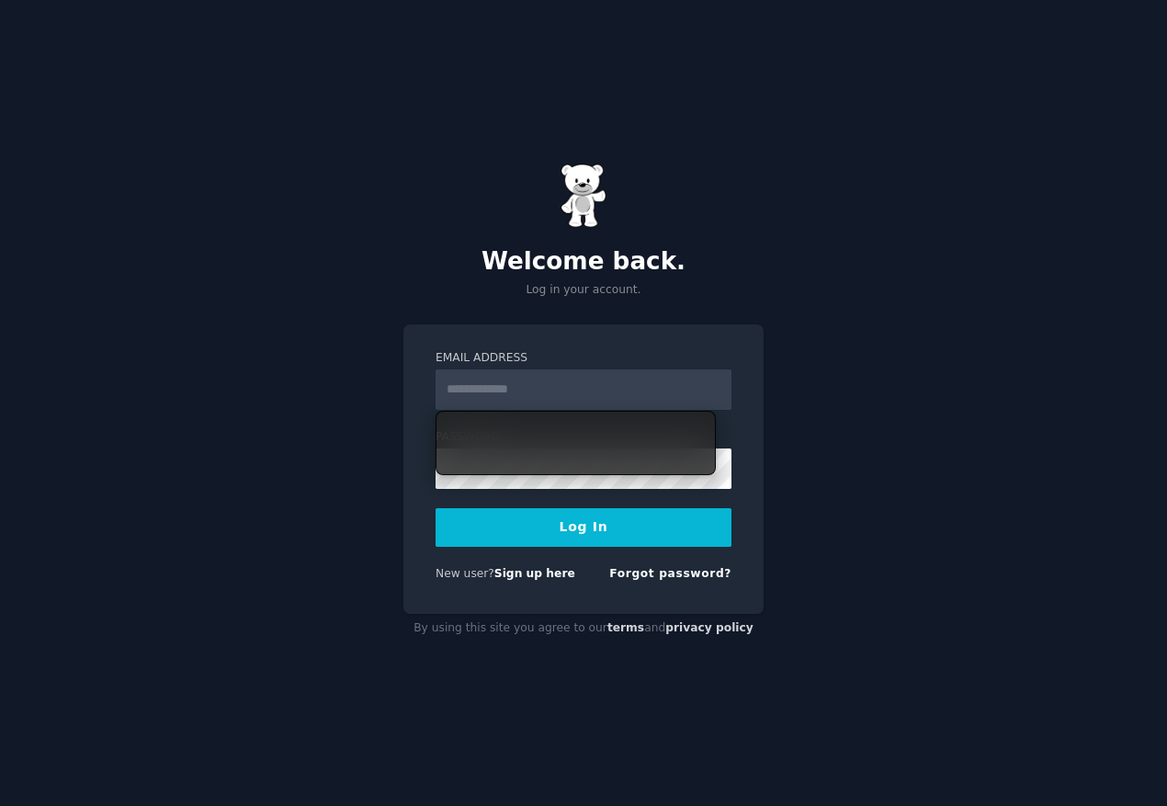  Describe the element at coordinates (583, 196) in the screenshot. I see `img: Gummy Bear` at that location.